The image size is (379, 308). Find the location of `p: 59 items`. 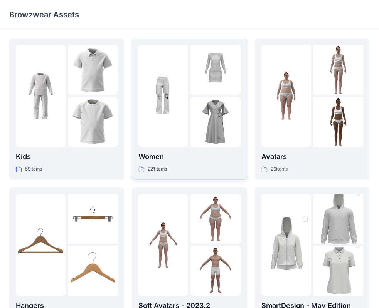

p: 59 items is located at coordinates (34, 169).